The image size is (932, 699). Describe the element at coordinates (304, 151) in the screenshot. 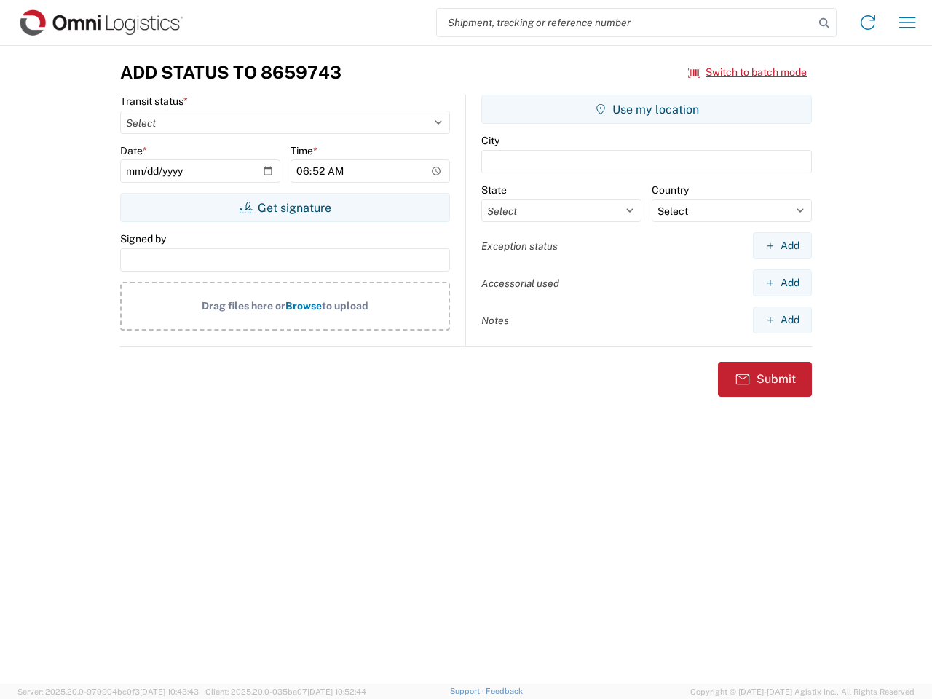

I see `label: Time` at that location.